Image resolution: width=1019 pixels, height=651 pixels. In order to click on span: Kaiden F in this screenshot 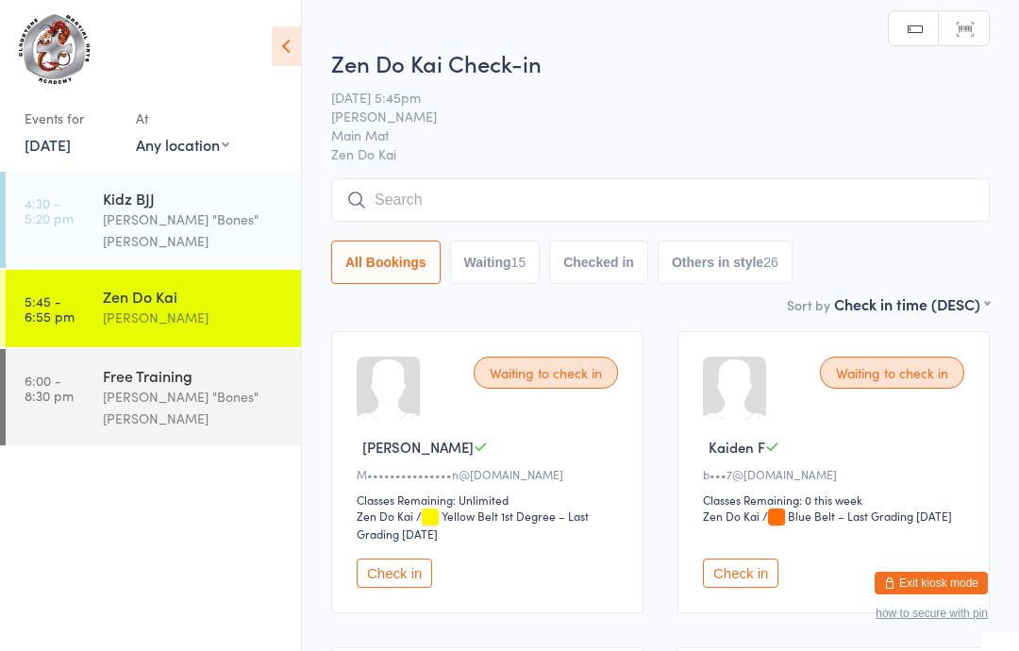, I will do `click(737, 446)`.